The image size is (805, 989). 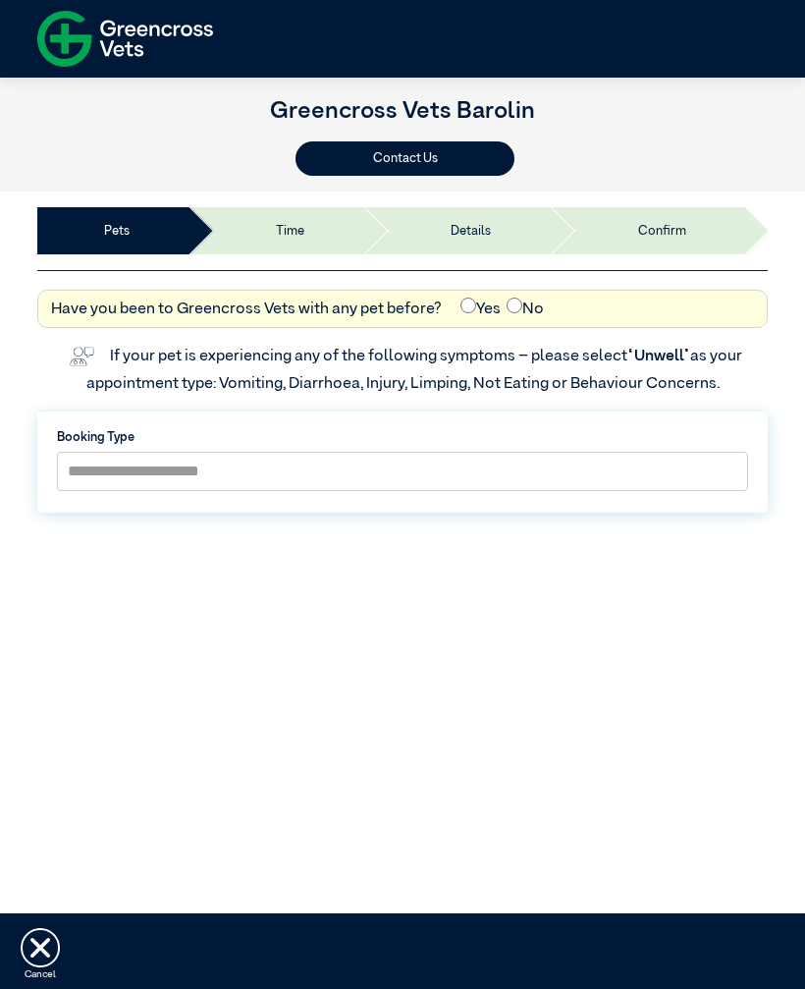 What do you see at coordinates (125, 38) in the screenshot?
I see `img: f-logo` at bounding box center [125, 38].